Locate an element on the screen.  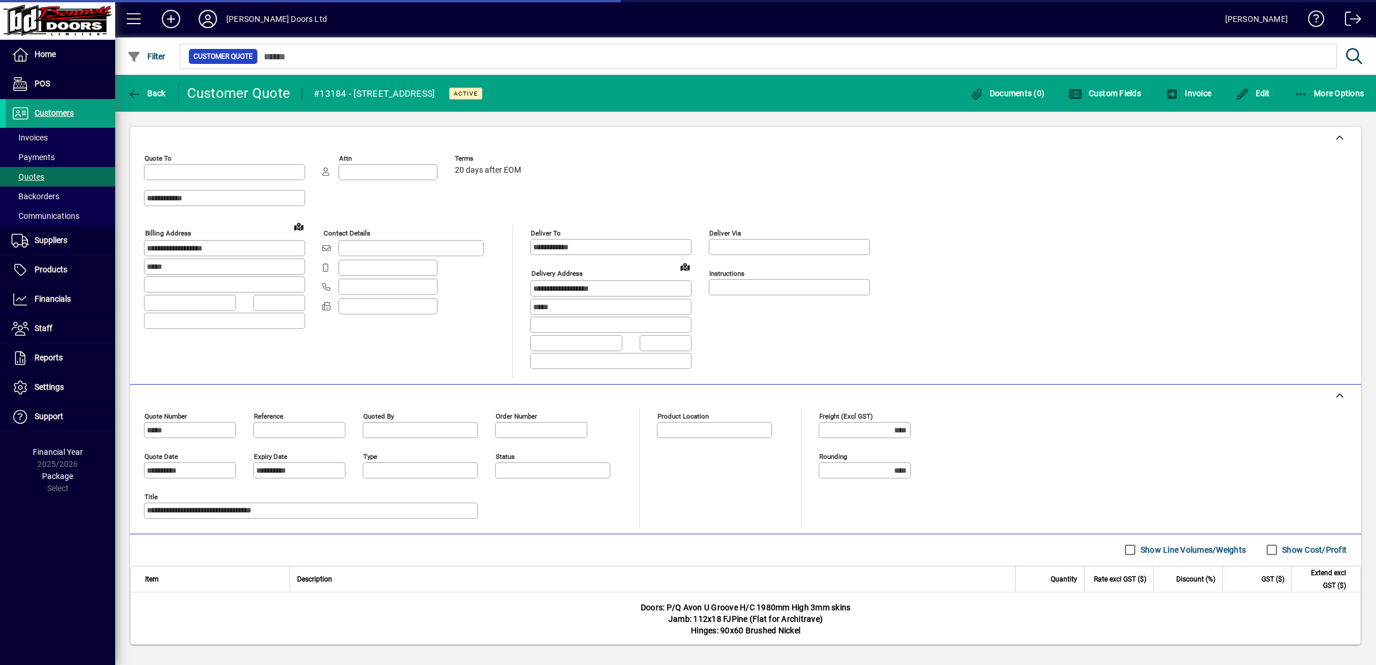
span: Products is located at coordinates (51, 269).